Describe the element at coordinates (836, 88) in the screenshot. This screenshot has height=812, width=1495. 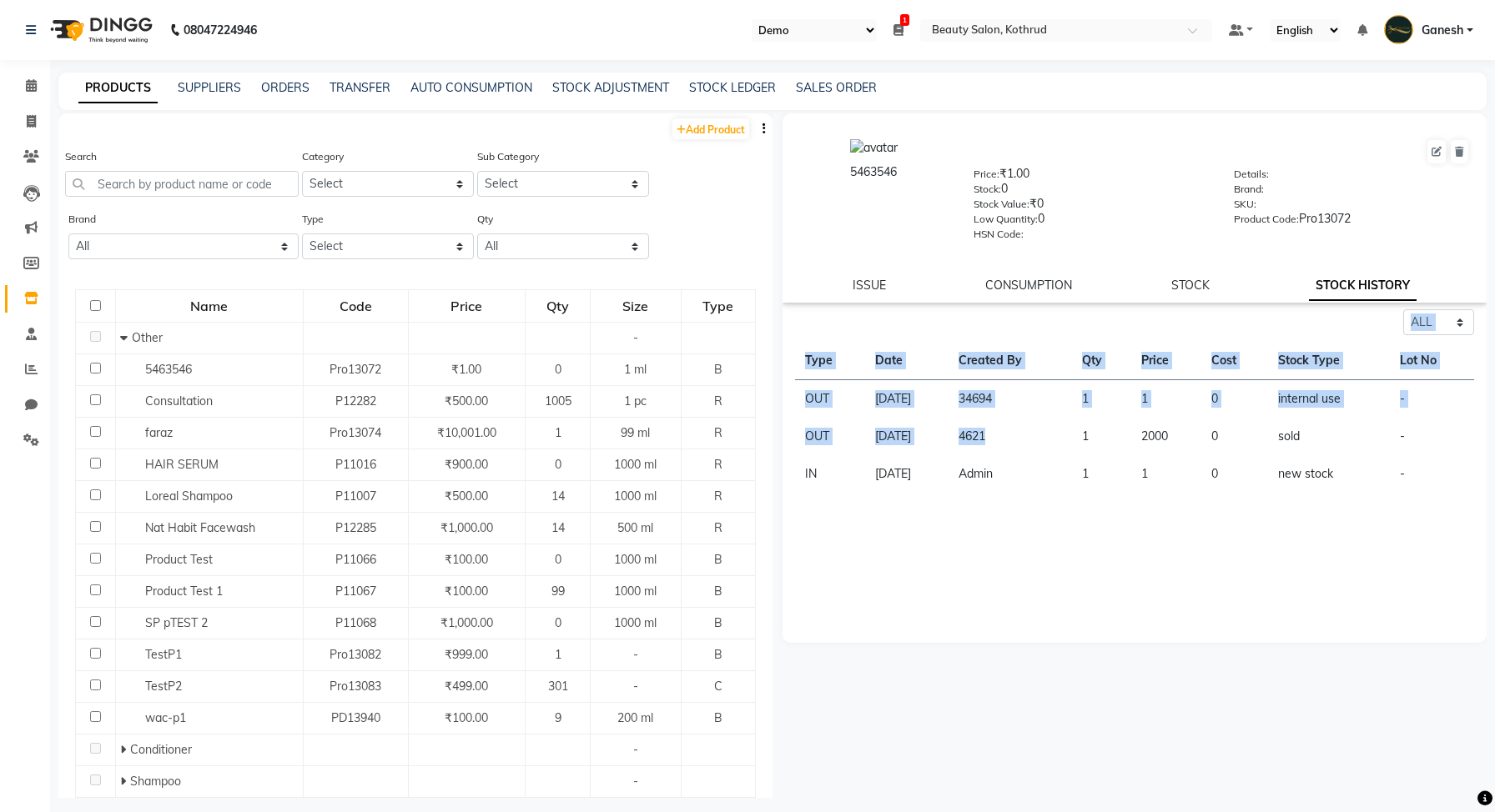
I see `a: SALES ORDER` at that location.